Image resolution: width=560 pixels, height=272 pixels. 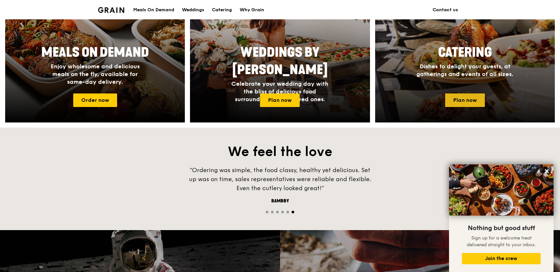 I want to click on a: Weddings, so click(x=193, y=10).